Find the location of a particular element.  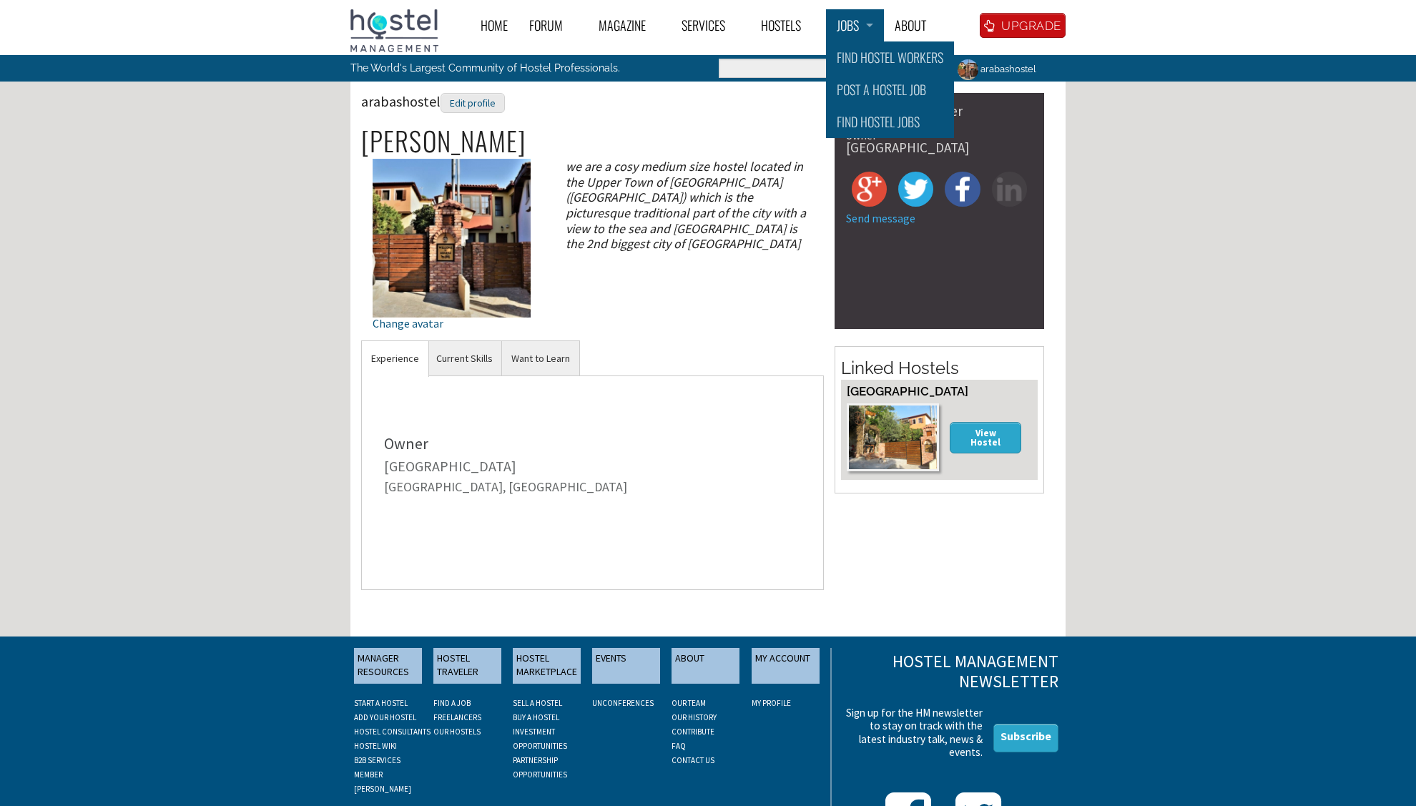

span: arabashostel is located at coordinates (433, 101).